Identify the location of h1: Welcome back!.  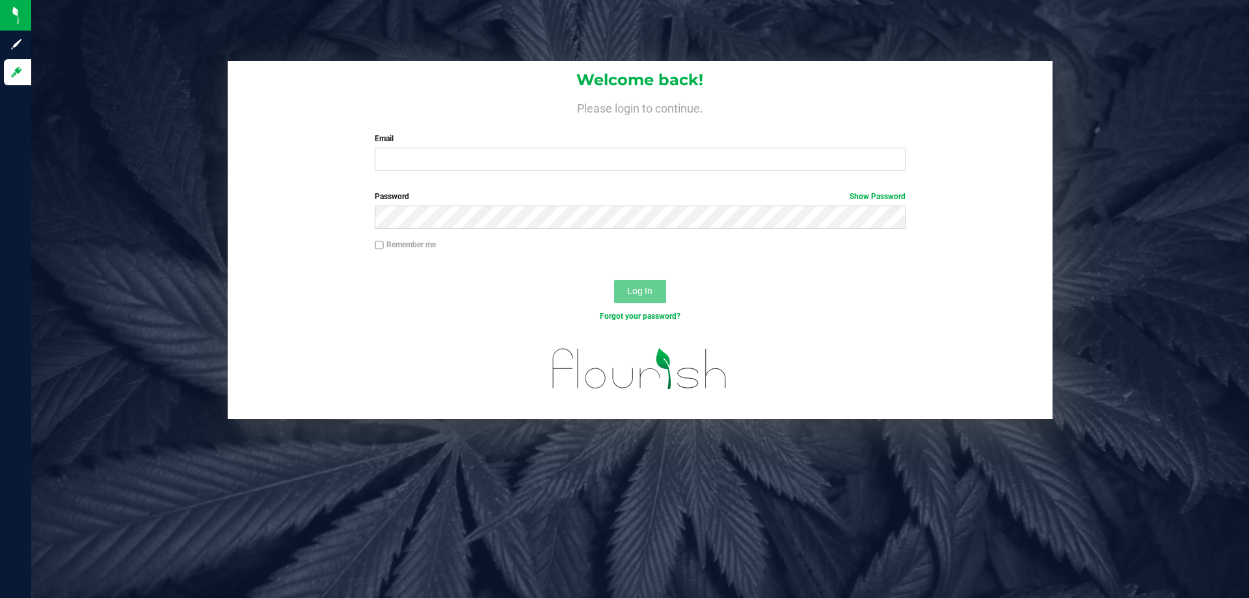
(640, 80).